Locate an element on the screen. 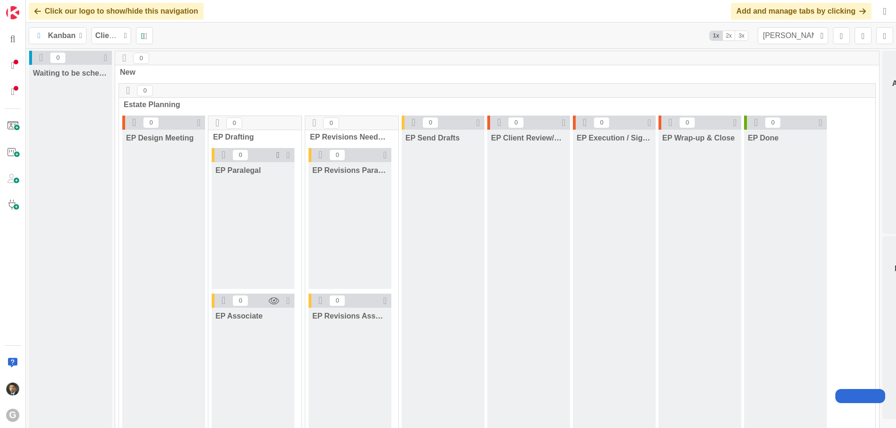 Image resolution: width=896 pixels, height=428 pixels. span: EP Done is located at coordinates (762, 138).